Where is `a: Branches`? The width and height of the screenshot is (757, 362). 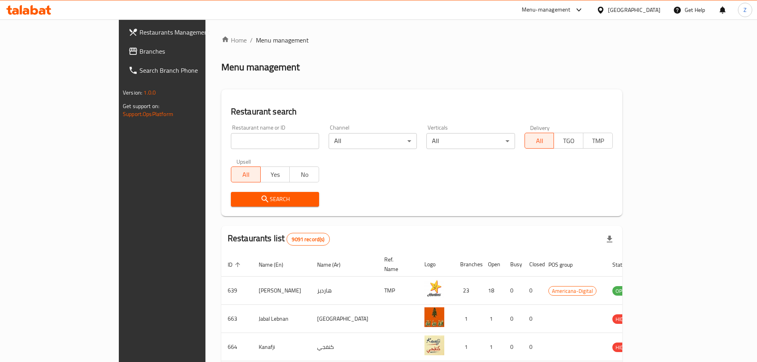
a: Branches is located at coordinates (184, 51).